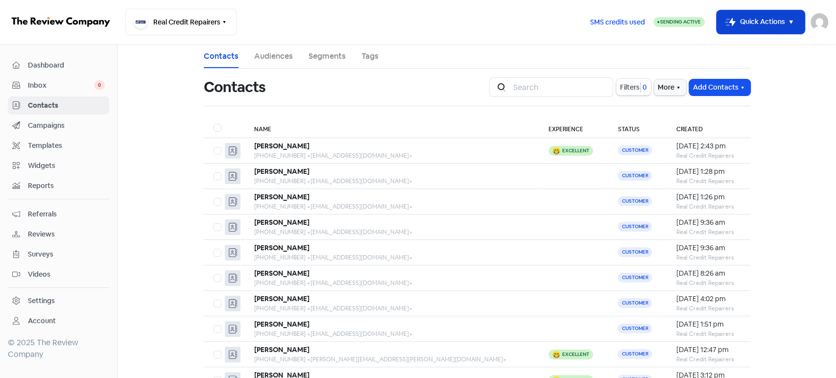 The width and height of the screenshot is (836, 378). What do you see at coordinates (819, 22) in the screenshot?
I see `img: User` at bounding box center [819, 22].